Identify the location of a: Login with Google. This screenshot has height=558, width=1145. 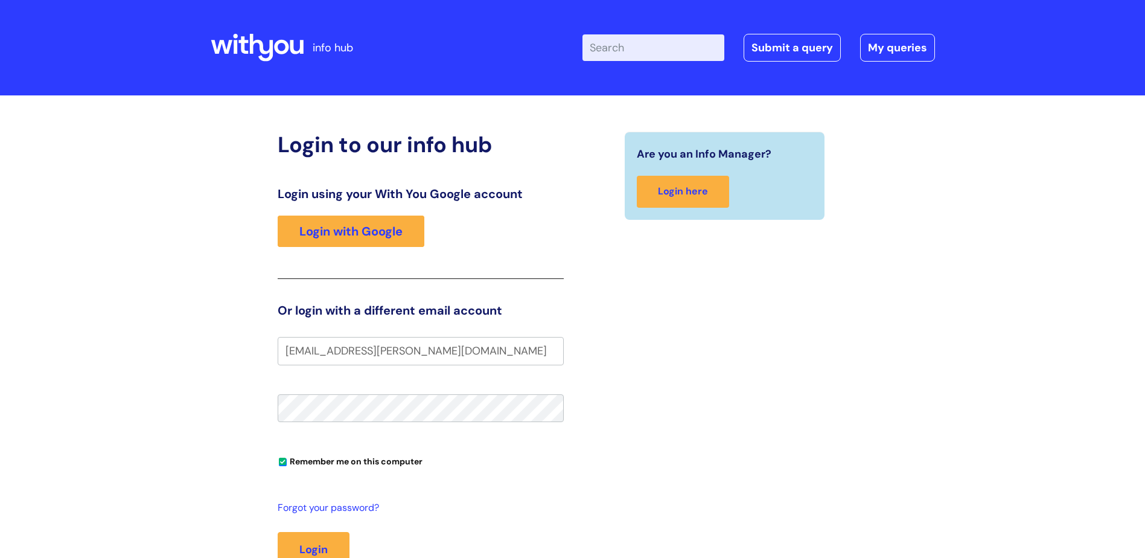
(351, 231).